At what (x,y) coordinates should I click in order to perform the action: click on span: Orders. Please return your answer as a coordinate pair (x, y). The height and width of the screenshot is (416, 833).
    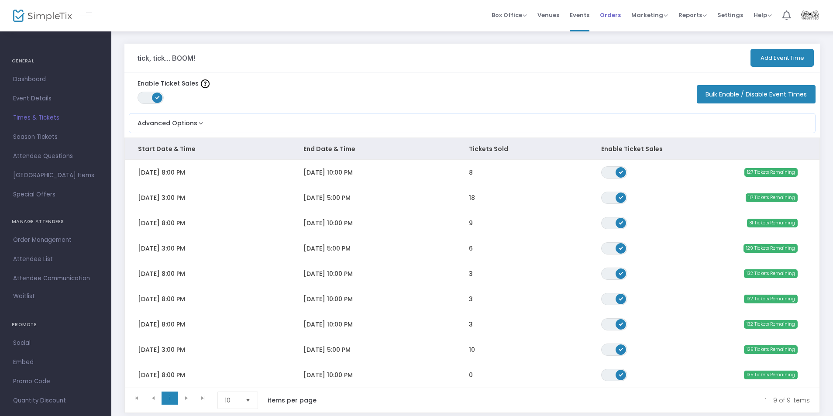
    Looking at the image, I should click on (610, 15).